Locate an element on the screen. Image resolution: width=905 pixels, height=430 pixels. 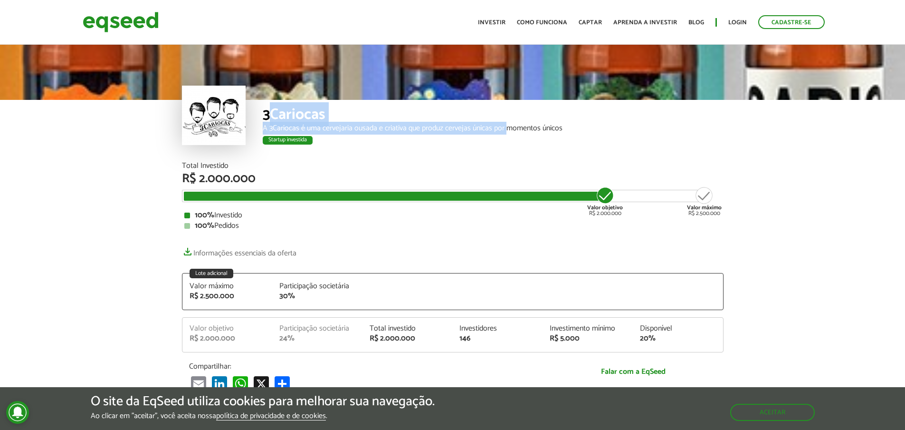
div: 24% is located at coordinates (317, 338).